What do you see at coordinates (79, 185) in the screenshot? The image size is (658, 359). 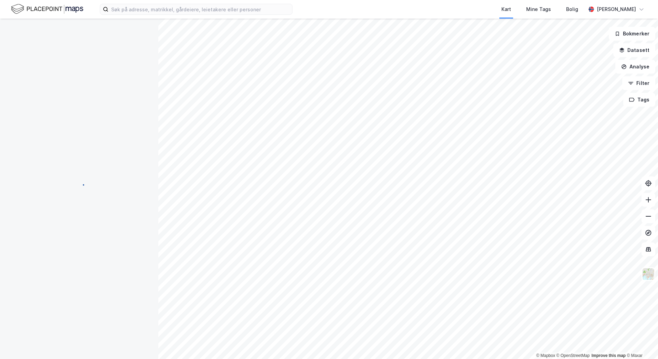 I see `img: spinner.a6d8c91a73a9ac5275cf975e30b51cfb.svg` at bounding box center [79, 185].